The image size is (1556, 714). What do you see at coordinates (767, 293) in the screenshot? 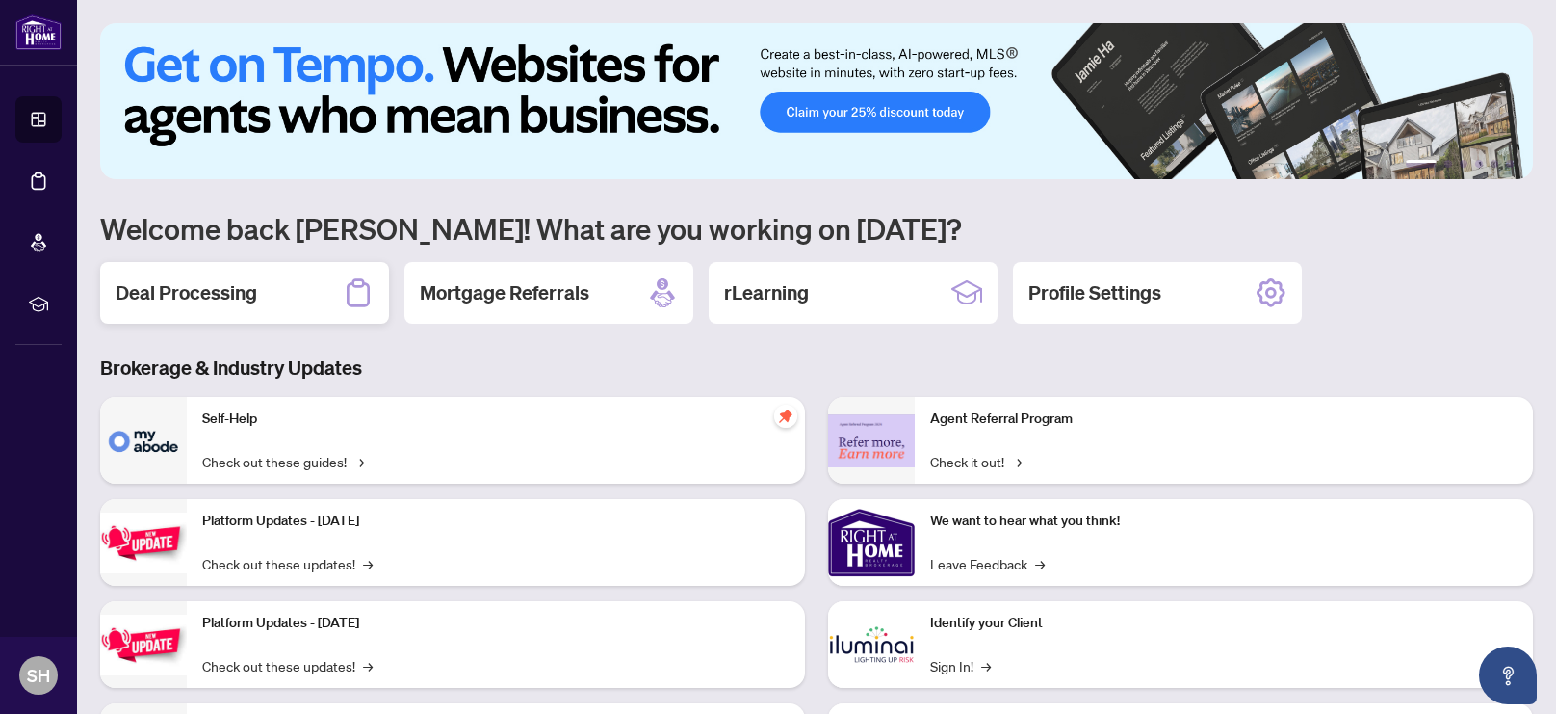
I see `h2: rLearning` at bounding box center [767, 293].